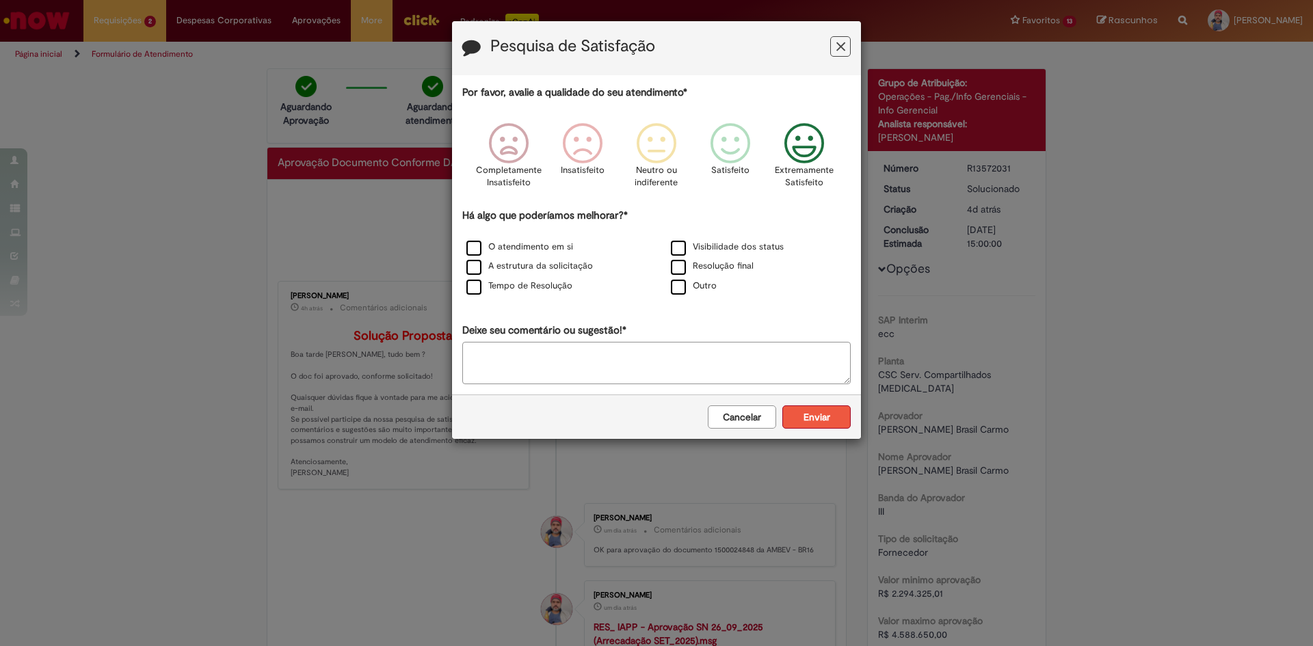 The image size is (1313, 646). I want to click on p: Satisfeito, so click(731, 170).